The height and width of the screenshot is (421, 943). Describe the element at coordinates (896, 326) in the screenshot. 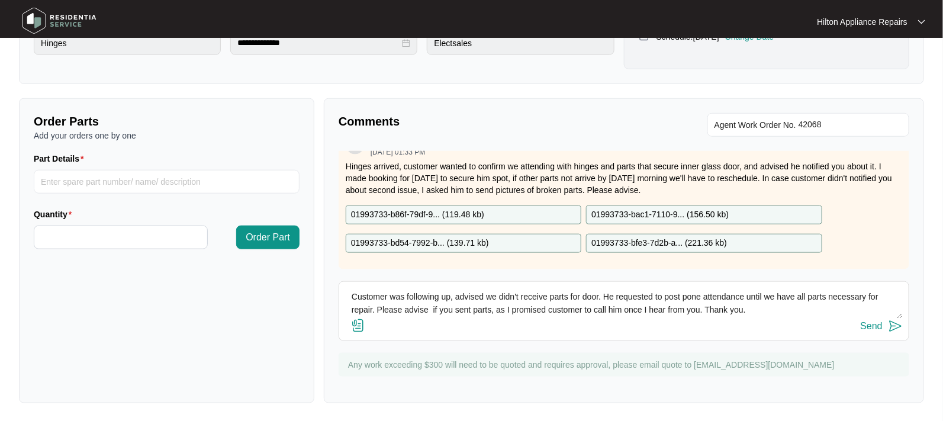

I see `img: send-icon.svg` at that location.